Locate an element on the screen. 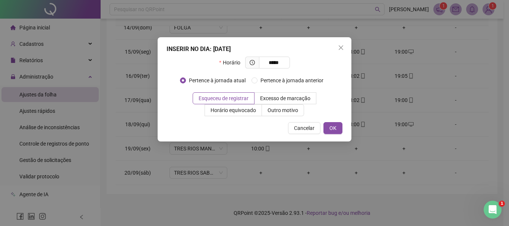 Image resolution: width=509 pixels, height=226 pixels. span: Outro motivo is located at coordinates (283, 110).